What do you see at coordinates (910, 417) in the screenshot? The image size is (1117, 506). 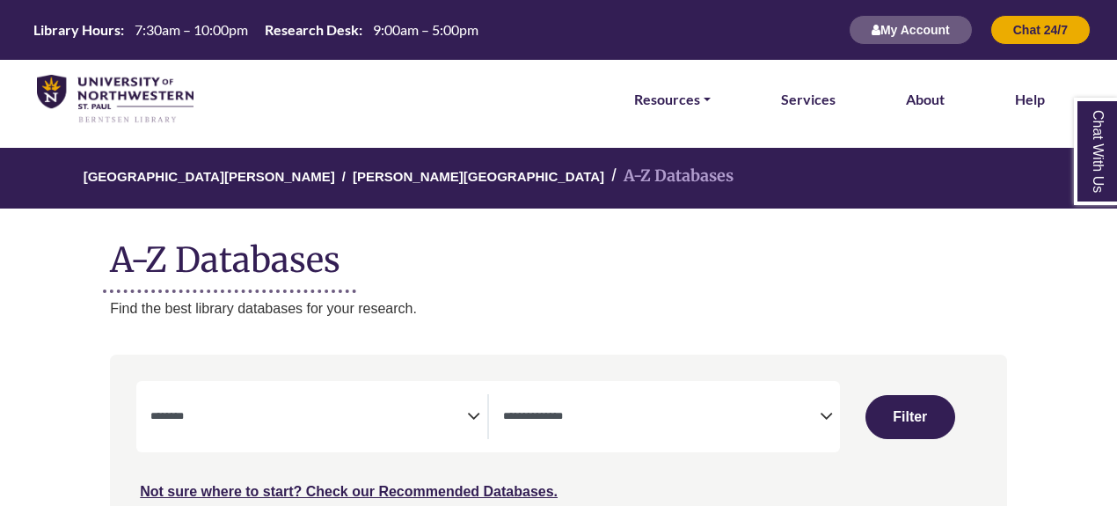 I see `button: Submit for Search Results` at bounding box center [910, 417].